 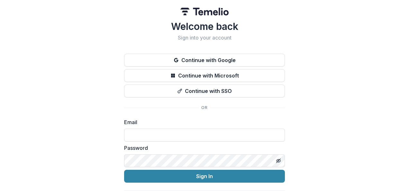 What do you see at coordinates (204, 12) in the screenshot?
I see `img: Temelio` at bounding box center [204, 12].